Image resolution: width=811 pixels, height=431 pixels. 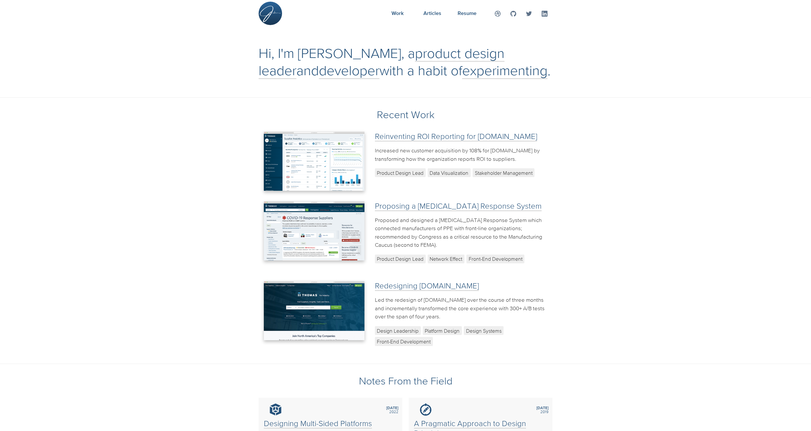 I want to click on h2: Notes From the Field, so click(x=406, y=381).